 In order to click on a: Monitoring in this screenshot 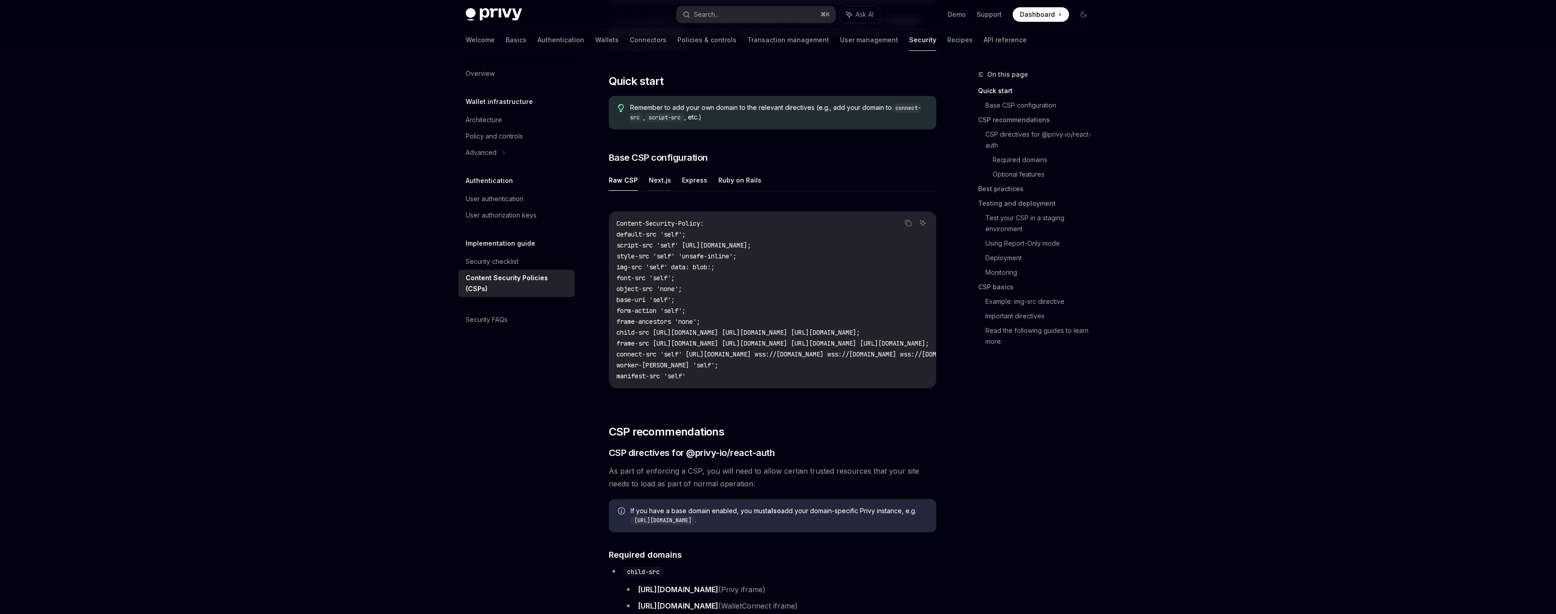, I will do `click(1042, 273)`.